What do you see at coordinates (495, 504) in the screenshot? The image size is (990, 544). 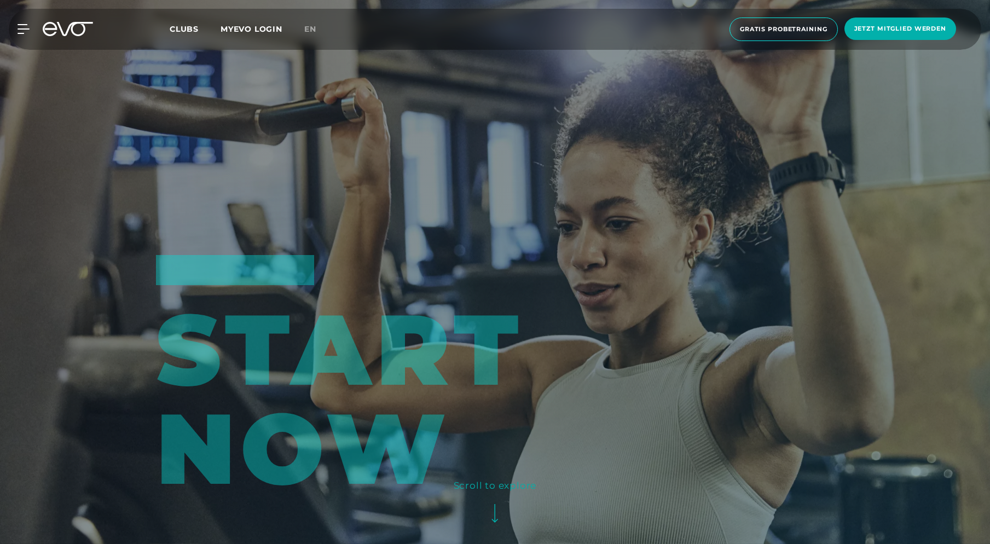 I see `button: Scroll to explore` at bounding box center [495, 504].